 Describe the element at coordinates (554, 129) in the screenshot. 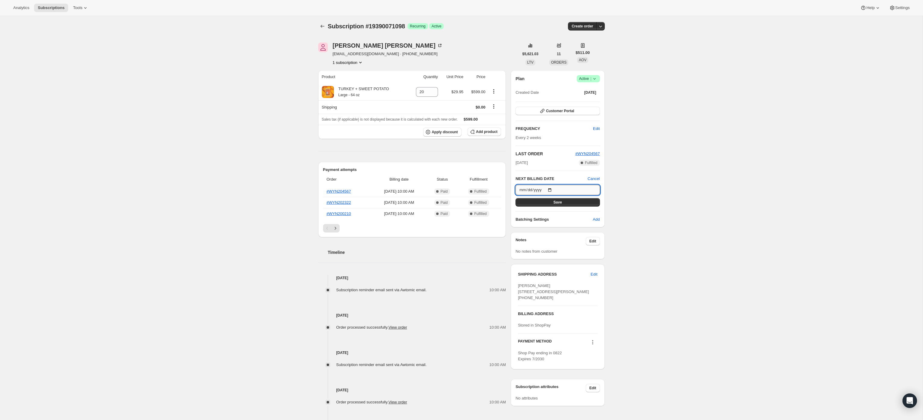

I see `h2: FREQUENCY` at that location.